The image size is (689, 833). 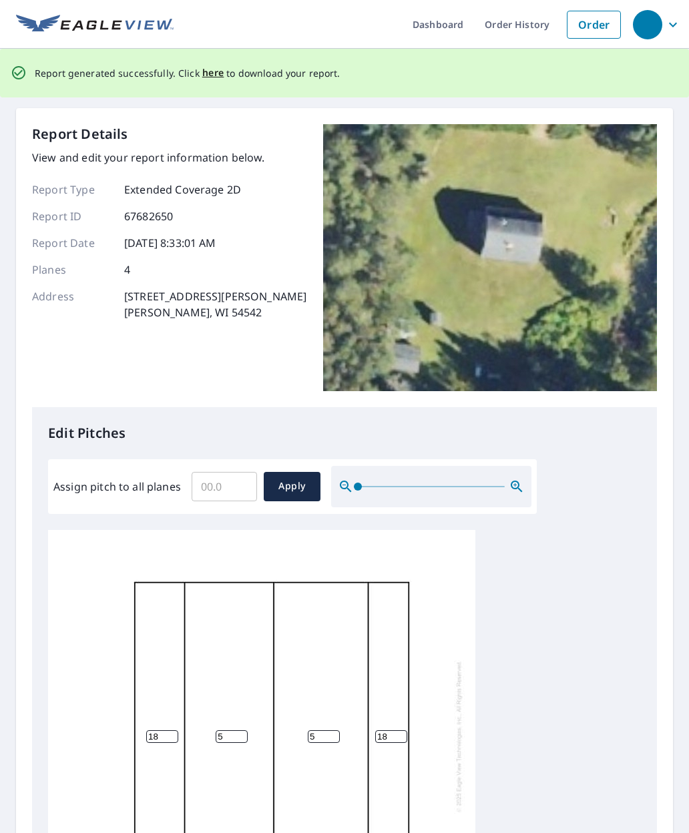 I want to click on img: EV Logo, so click(x=95, y=25).